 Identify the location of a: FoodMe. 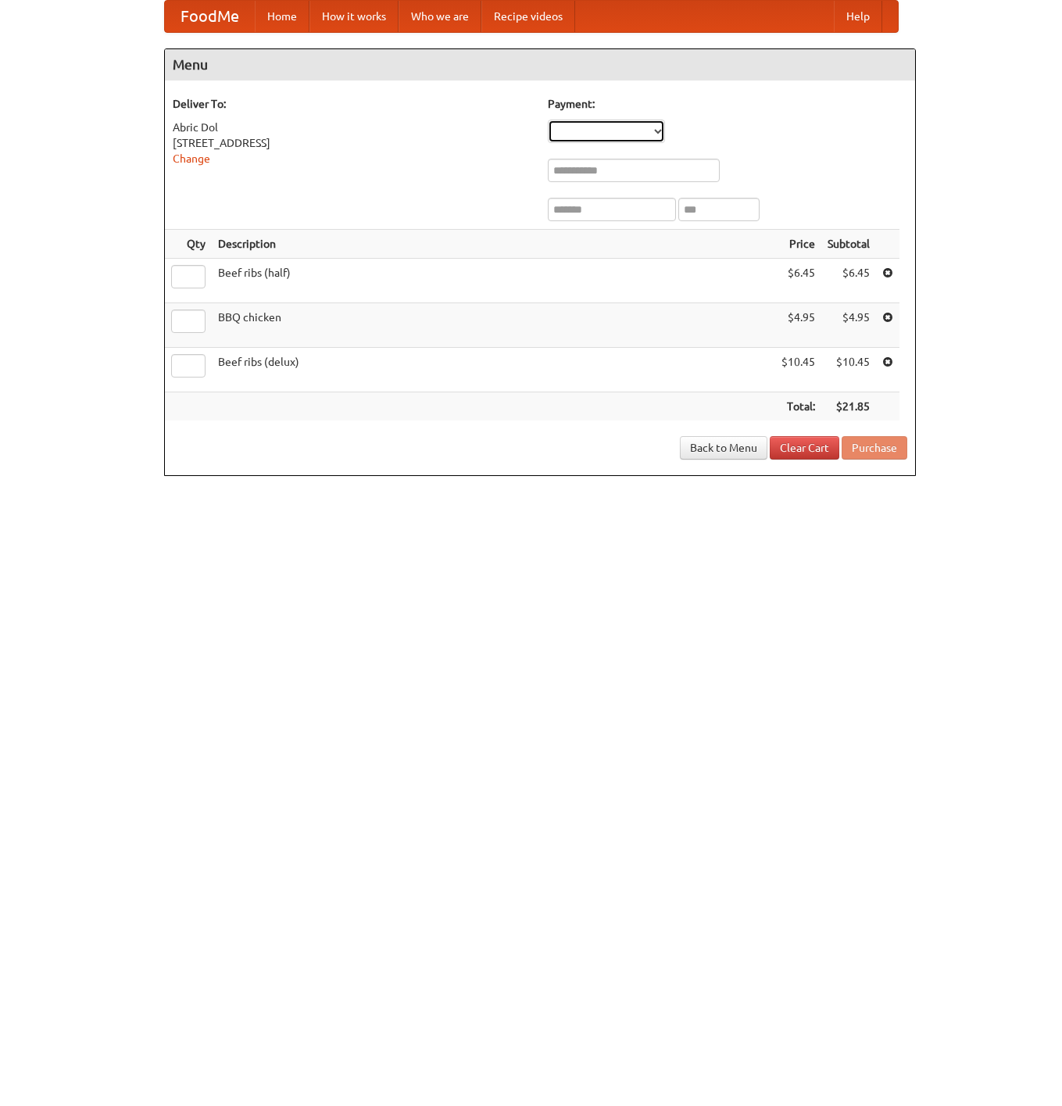
(209, 16).